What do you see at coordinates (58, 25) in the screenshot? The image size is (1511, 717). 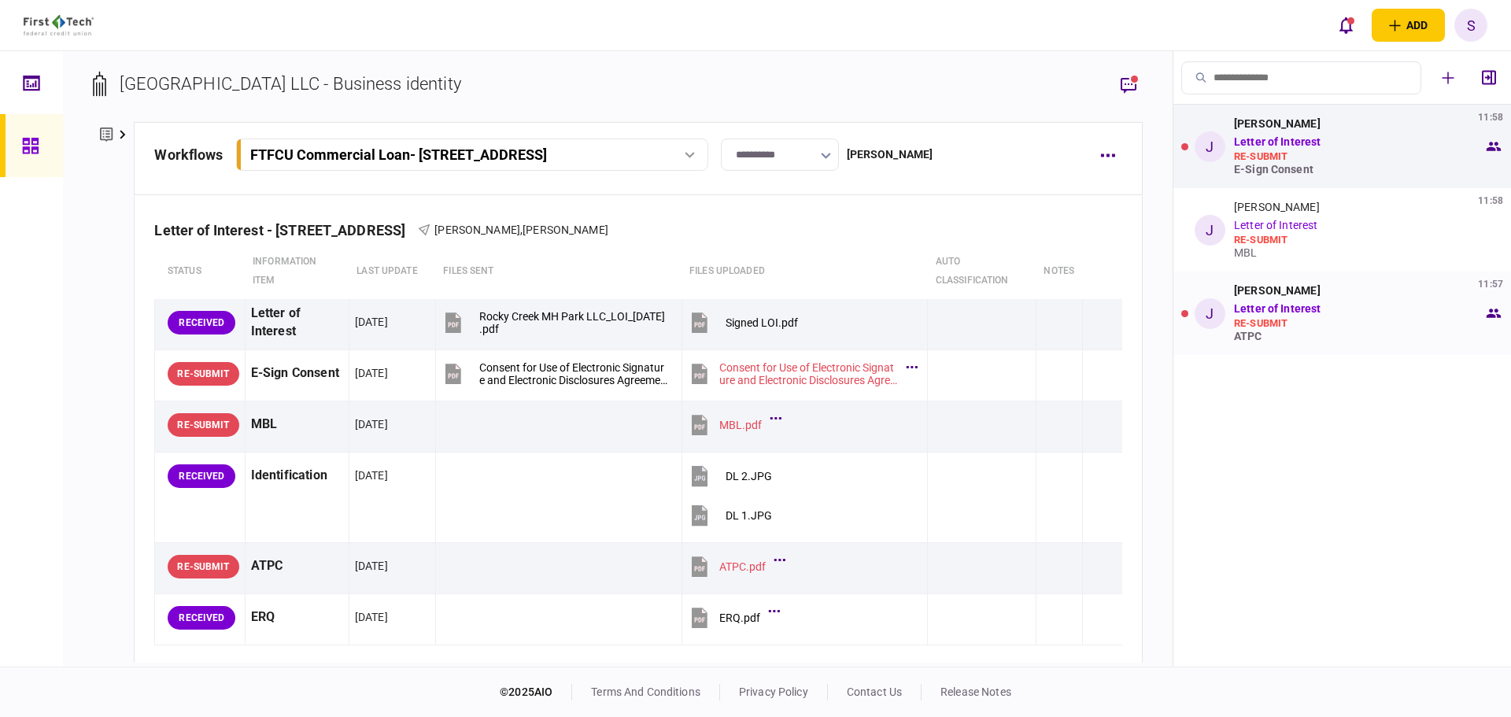 I see `img: client company logo` at bounding box center [58, 25].